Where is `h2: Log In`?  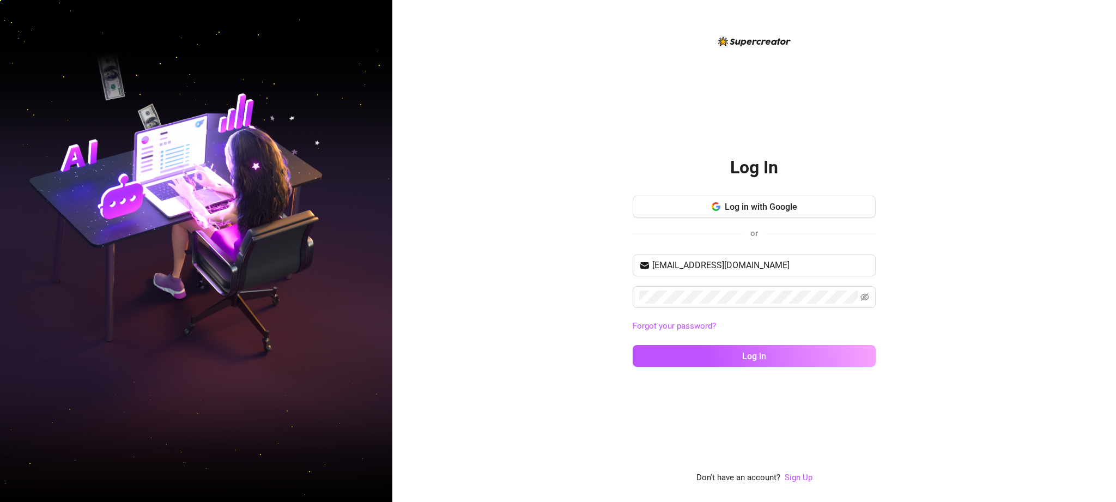 h2: Log In is located at coordinates (754, 167).